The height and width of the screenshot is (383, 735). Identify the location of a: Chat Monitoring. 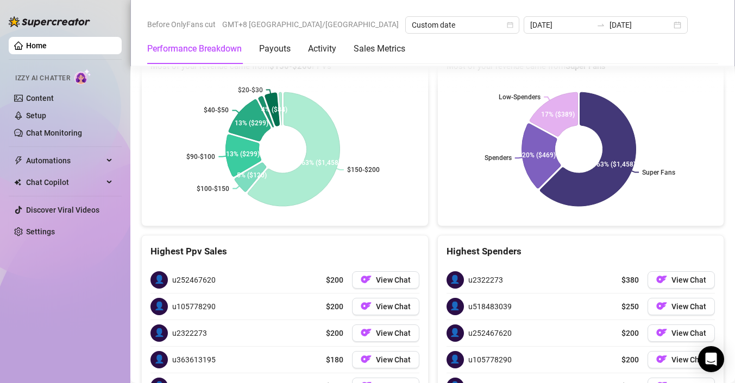
(54, 133).